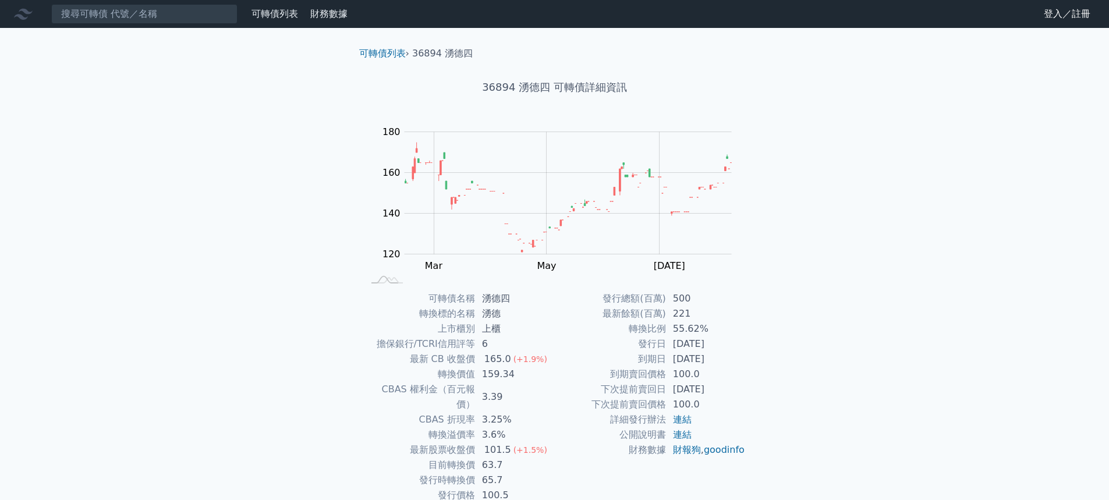 This screenshot has height=500, width=1109. What do you see at coordinates (434, 266) in the screenshot?
I see `tspan: Mar` at bounding box center [434, 266].